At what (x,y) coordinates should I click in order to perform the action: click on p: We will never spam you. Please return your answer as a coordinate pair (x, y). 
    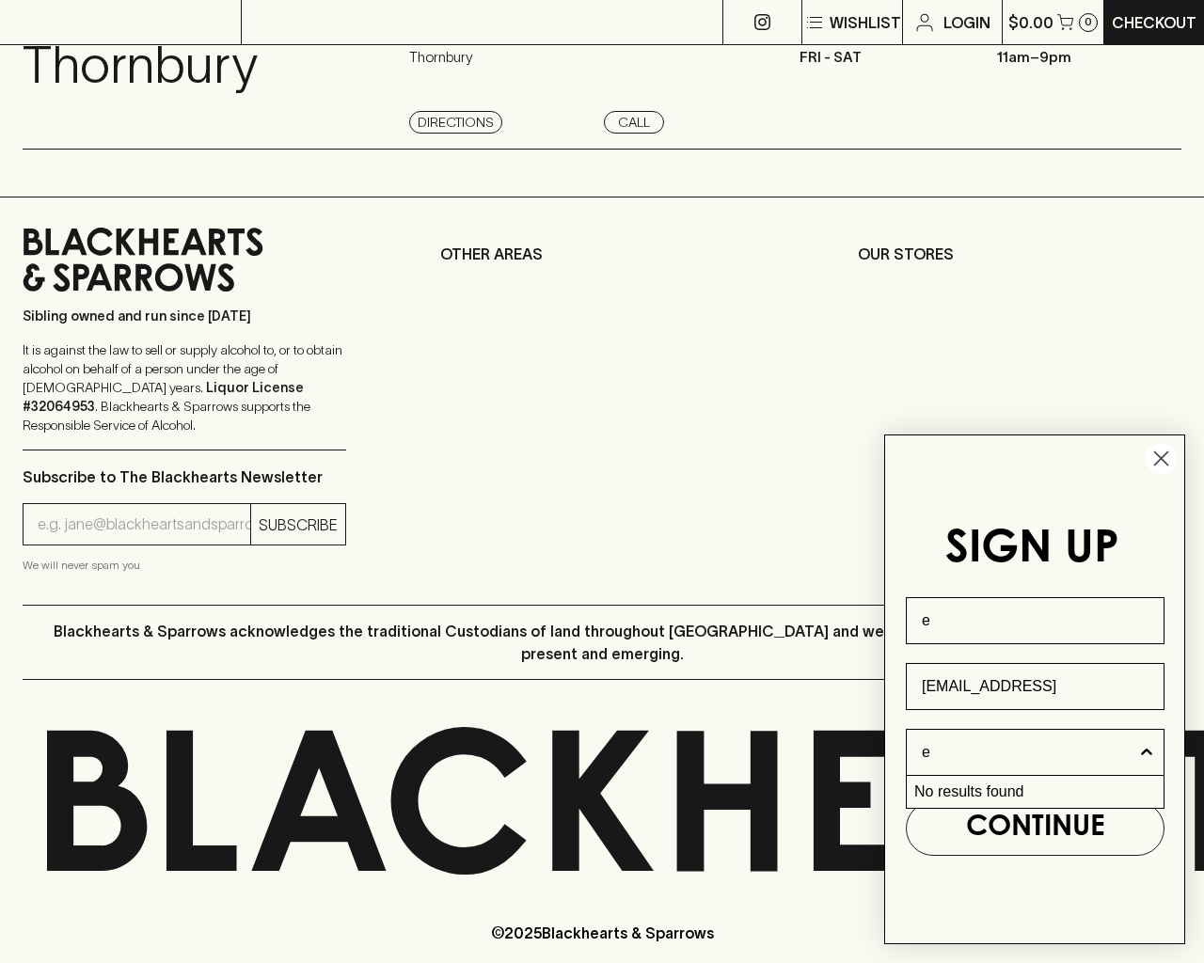
    Looking at the image, I should click on (184, 565).